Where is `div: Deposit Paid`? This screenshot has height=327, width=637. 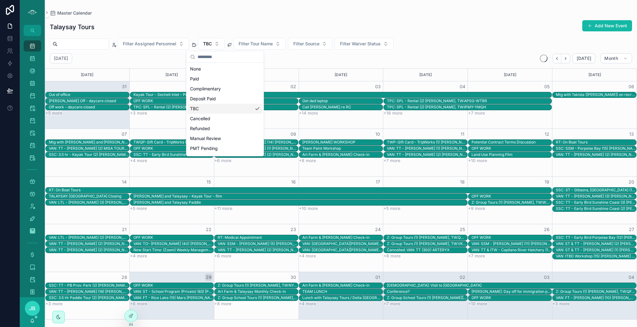 div: Deposit Paid is located at coordinates (225, 99).